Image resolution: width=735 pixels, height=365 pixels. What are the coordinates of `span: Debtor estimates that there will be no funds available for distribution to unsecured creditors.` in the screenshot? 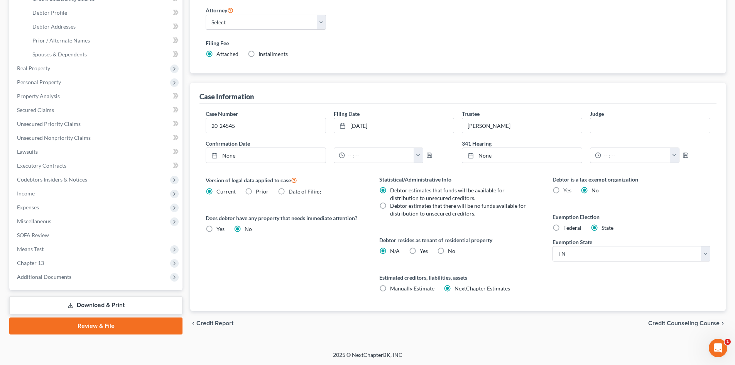 It's located at (458, 209).